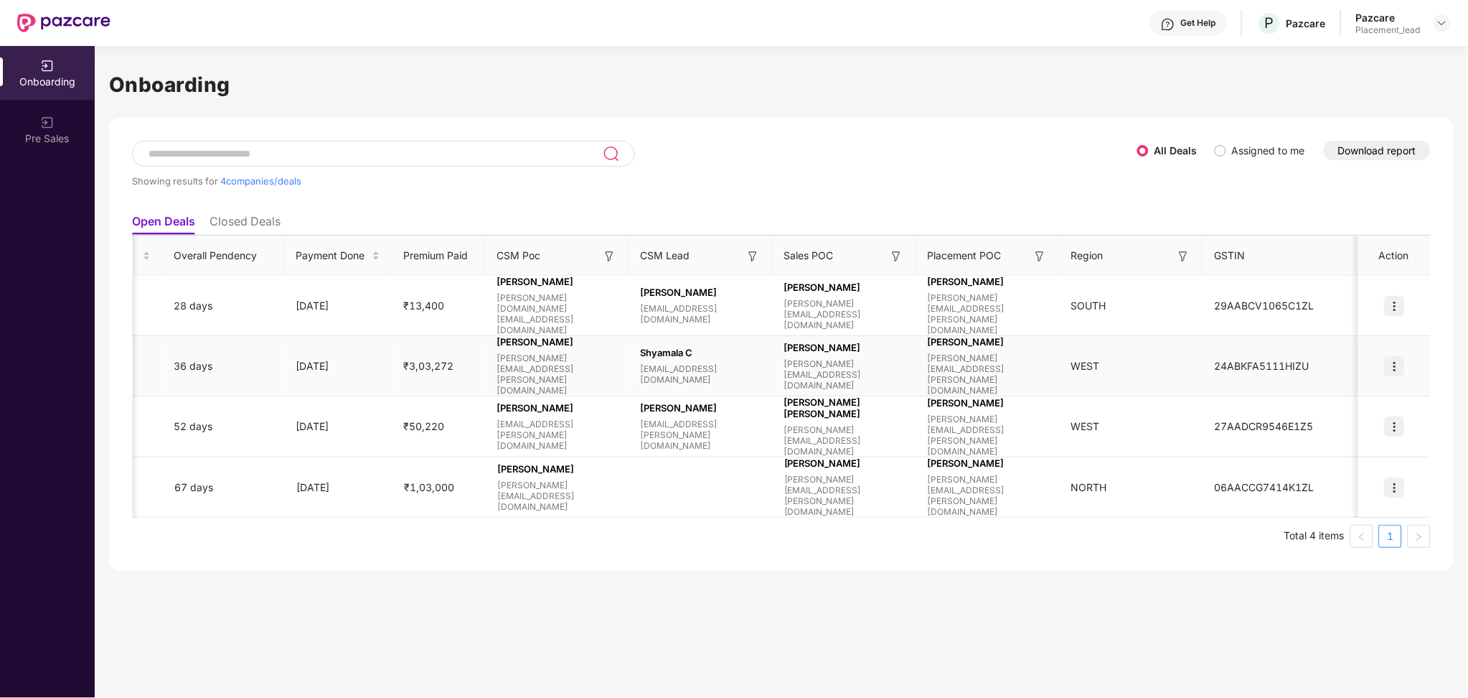 The image size is (1468, 698). What do you see at coordinates (1391, 536) in the screenshot?
I see `li: 1` at bounding box center [1391, 536].